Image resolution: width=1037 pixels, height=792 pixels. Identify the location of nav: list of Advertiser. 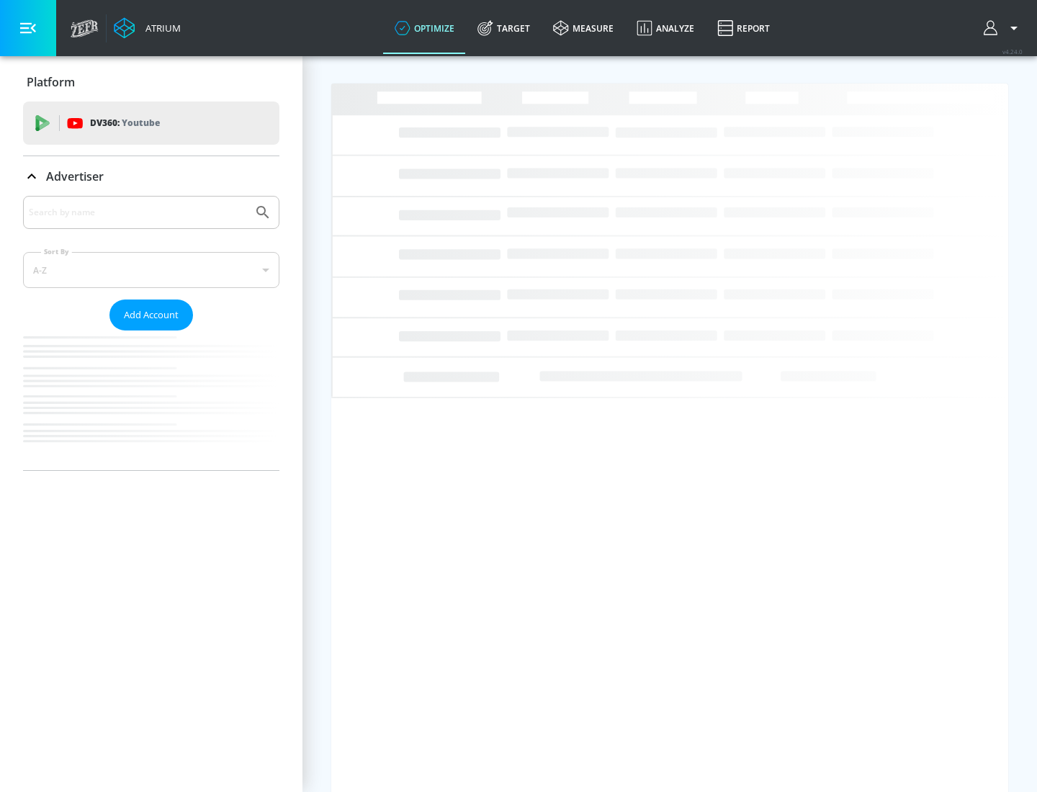
(151, 400).